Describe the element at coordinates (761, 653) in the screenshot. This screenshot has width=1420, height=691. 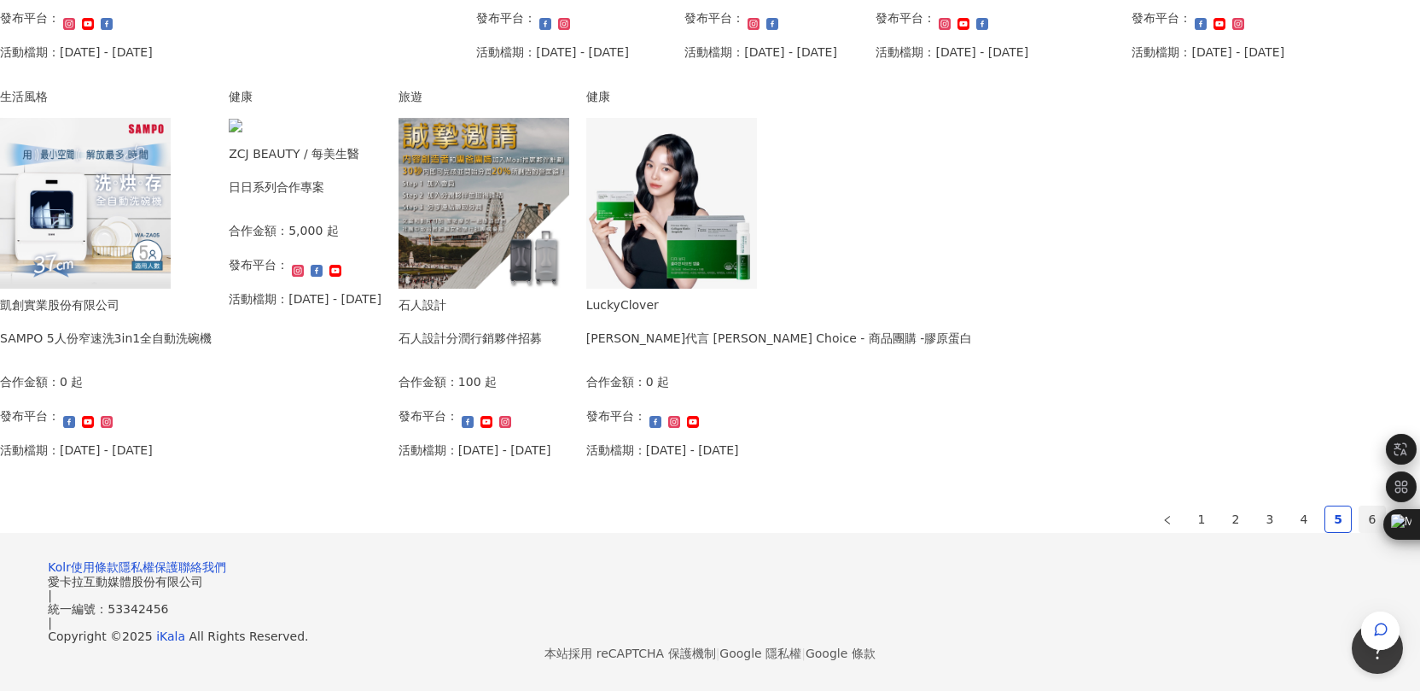
I see `a: Google 隱私權` at that location.